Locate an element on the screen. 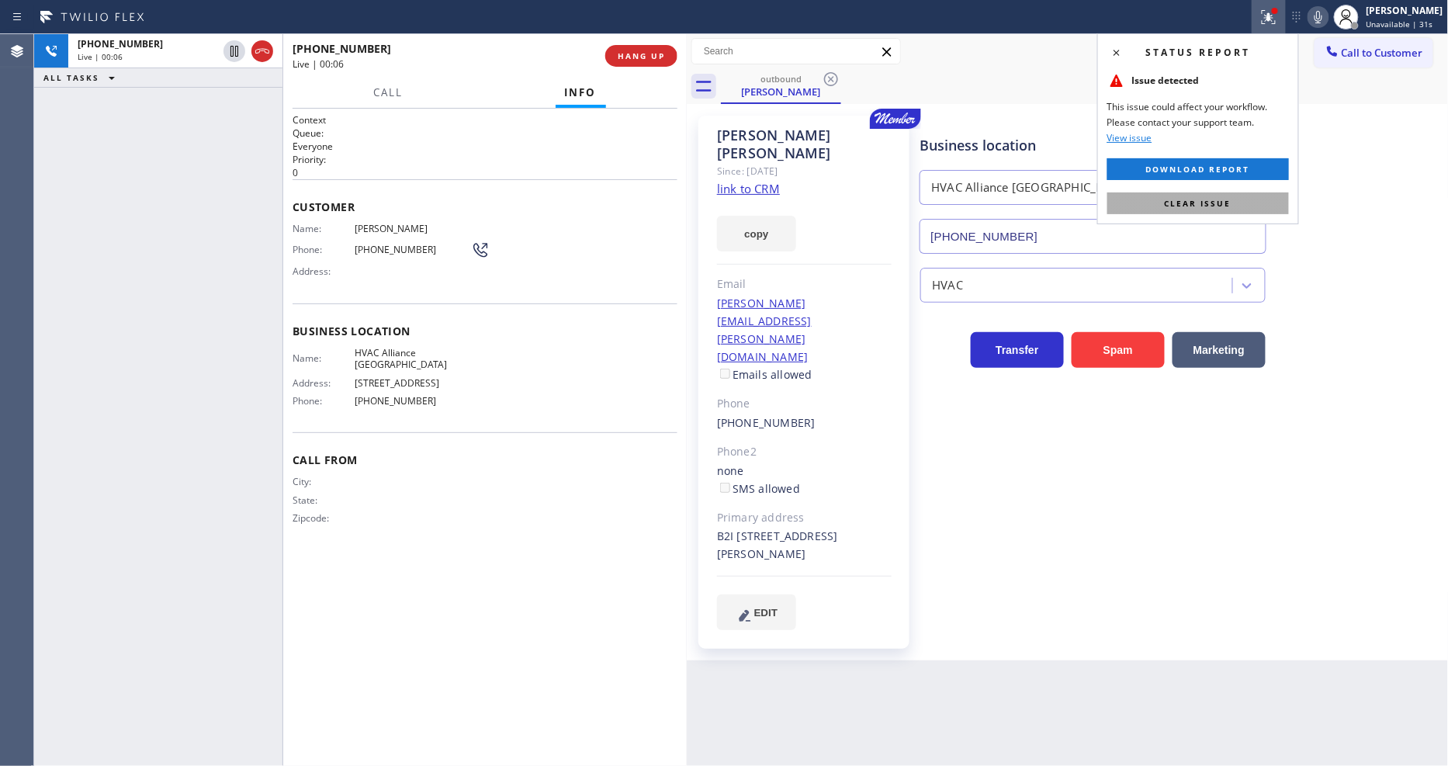  label: SMS allowed is located at coordinates (758, 488).